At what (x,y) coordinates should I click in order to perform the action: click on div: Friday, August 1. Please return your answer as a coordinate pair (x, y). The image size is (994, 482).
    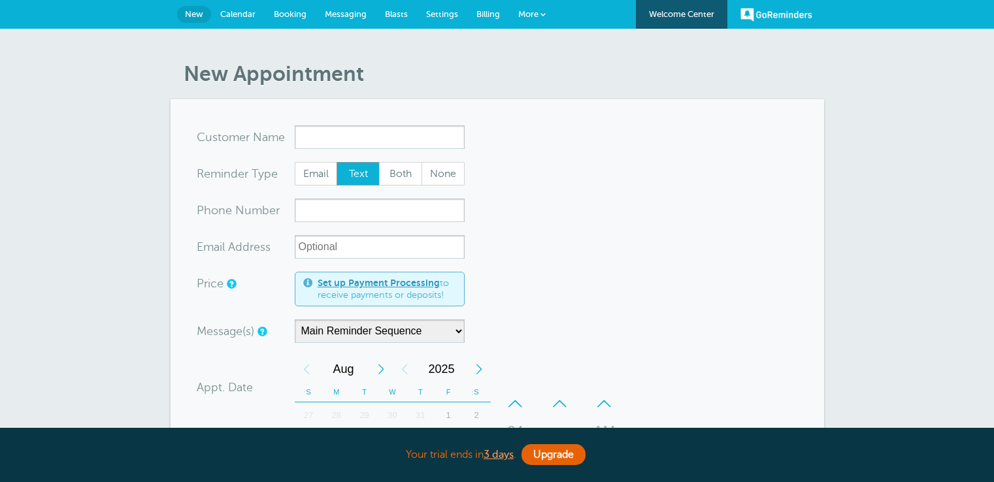
    Looking at the image, I should click on (448, 416).